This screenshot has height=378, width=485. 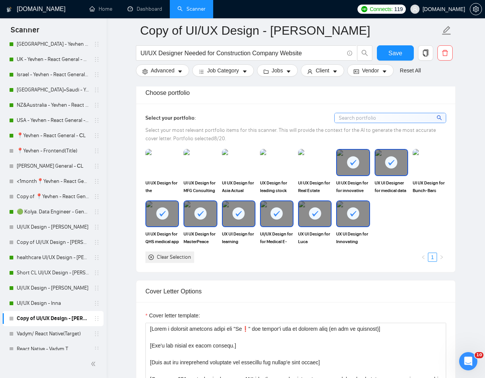 What do you see at coordinates (479, 355) in the screenshot?
I see `span: 10` at bounding box center [479, 355].